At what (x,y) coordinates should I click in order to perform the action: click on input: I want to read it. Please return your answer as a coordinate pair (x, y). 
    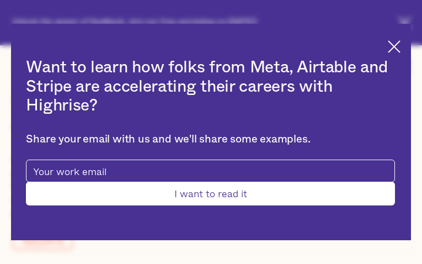
    Looking at the image, I should click on (210, 193).